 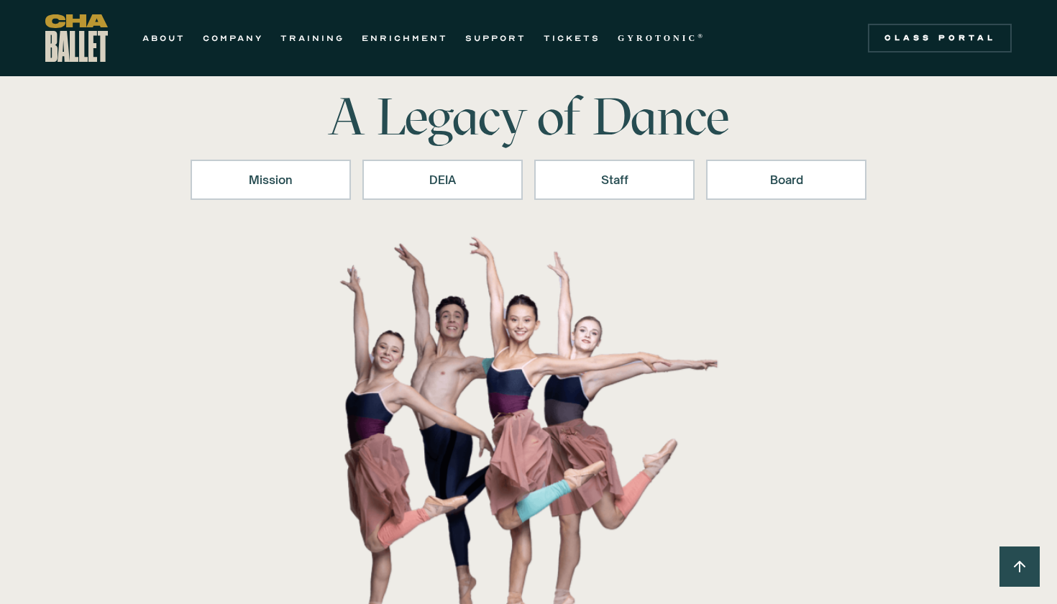 What do you see at coordinates (270, 180) in the screenshot?
I see `div: Mission` at bounding box center [270, 180].